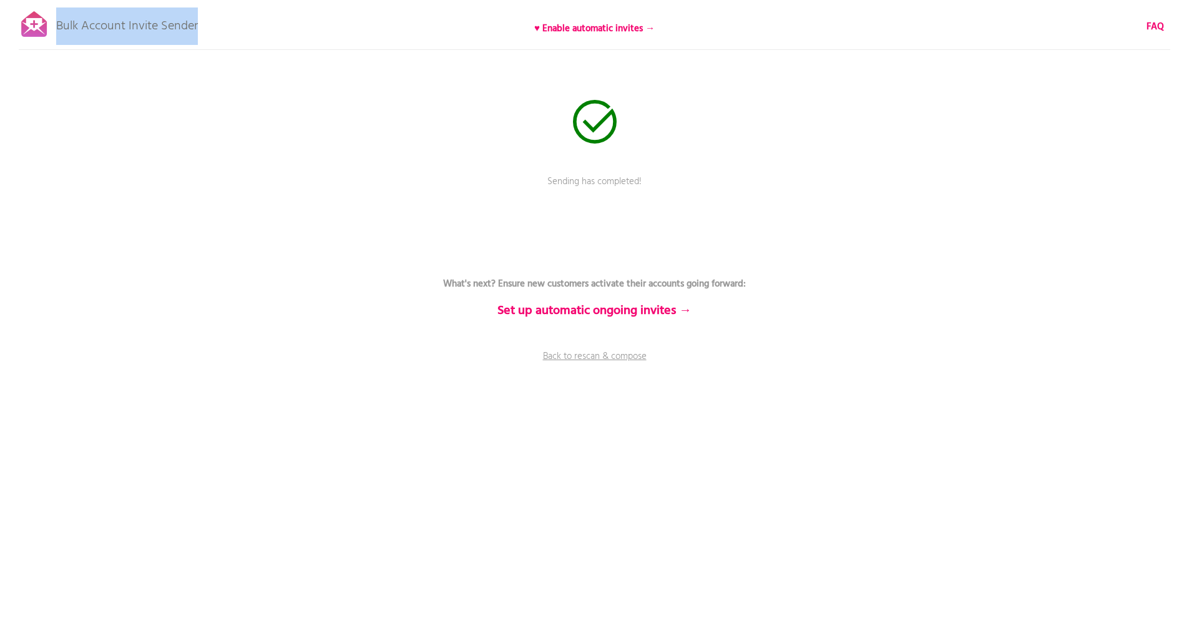  Describe the element at coordinates (594, 29) in the screenshot. I see `b: ♥ Enable automatic invites →` at that location.